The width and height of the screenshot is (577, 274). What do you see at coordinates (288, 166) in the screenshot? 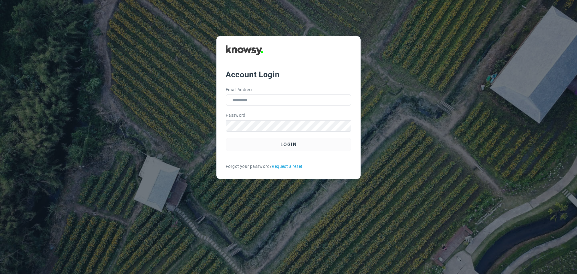
I see `div: Forgot your password?` at bounding box center [288, 166].